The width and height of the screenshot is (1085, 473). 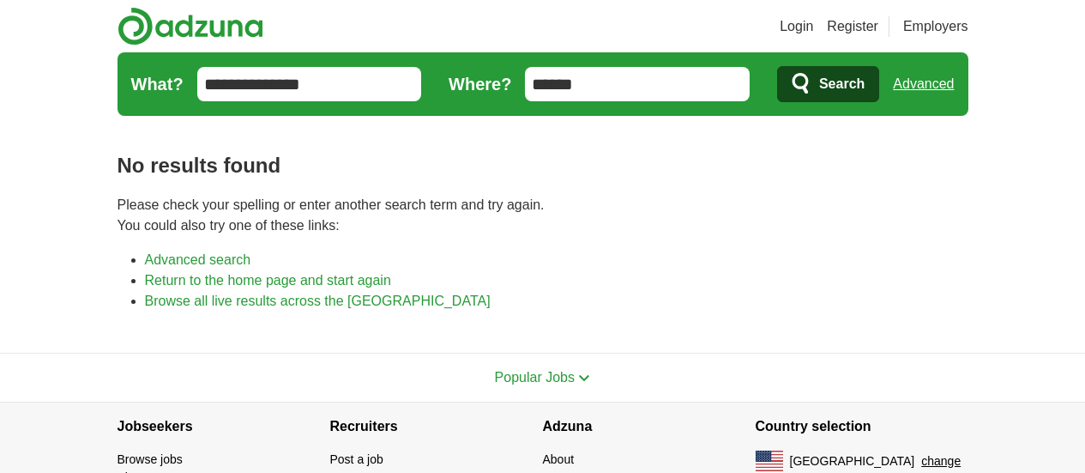 What do you see at coordinates (796, 27) in the screenshot?
I see `a: Login` at bounding box center [796, 27].